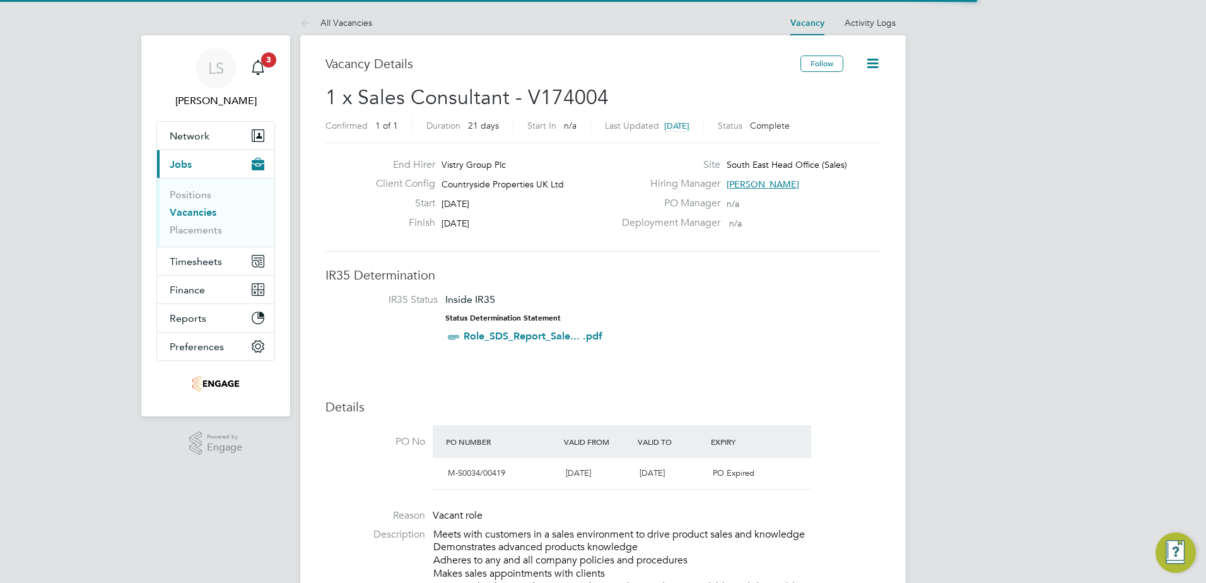 The image size is (1206, 583). I want to click on h3: Details, so click(603, 407).